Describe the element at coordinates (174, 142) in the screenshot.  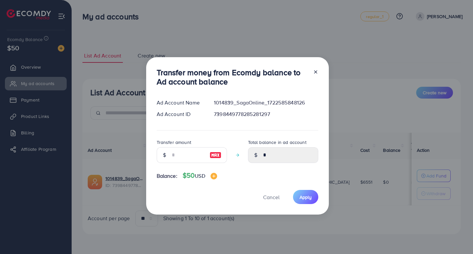
I see `label: Transfer amount` at that location.